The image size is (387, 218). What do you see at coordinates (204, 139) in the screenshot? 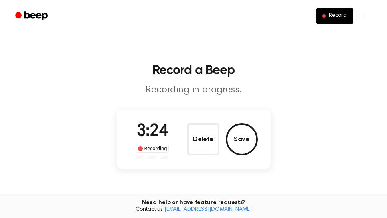
I see `button: Delete Audio Record` at bounding box center [204, 139].